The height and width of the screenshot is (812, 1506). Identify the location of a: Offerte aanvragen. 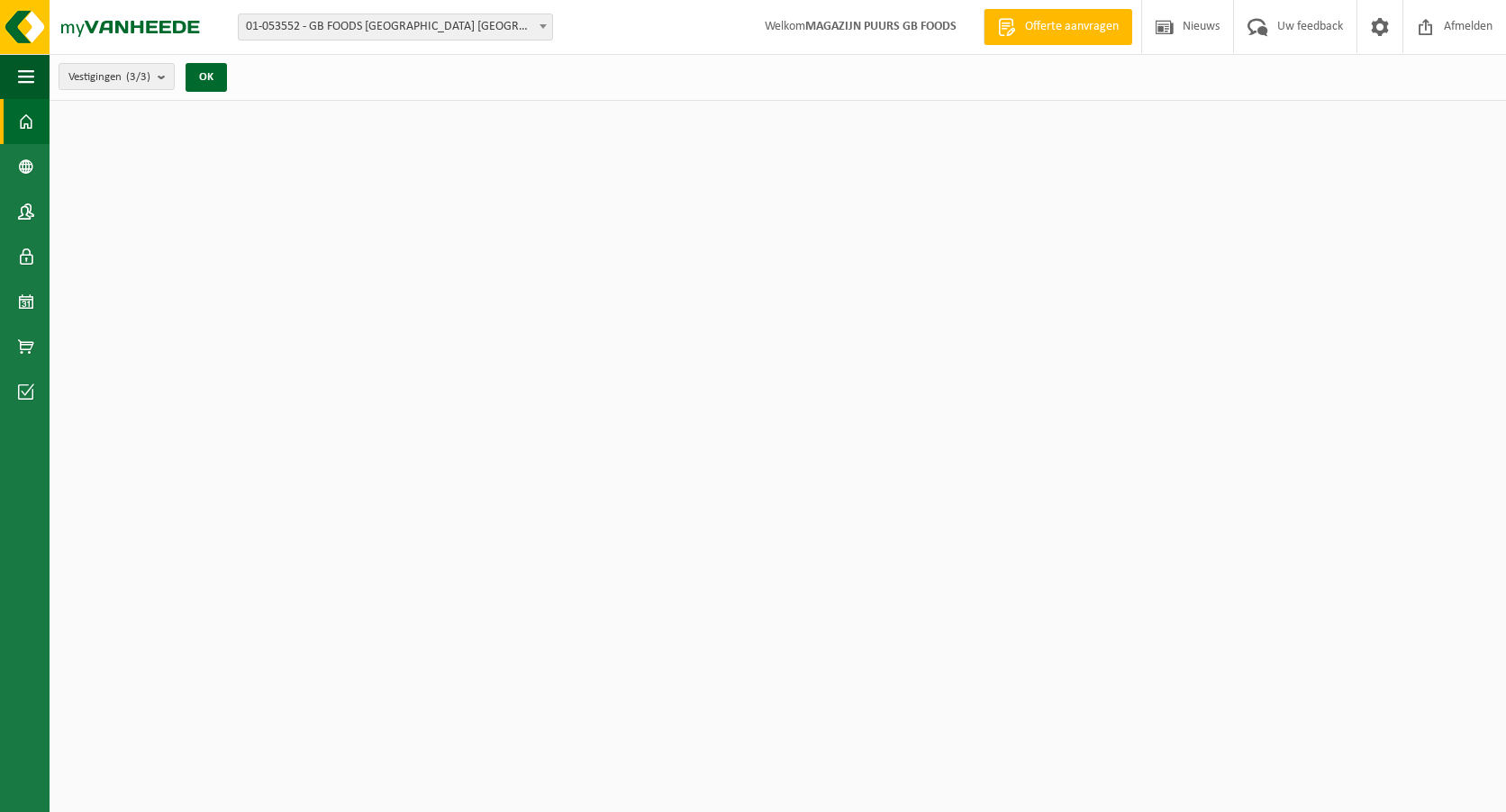
(1057, 27).